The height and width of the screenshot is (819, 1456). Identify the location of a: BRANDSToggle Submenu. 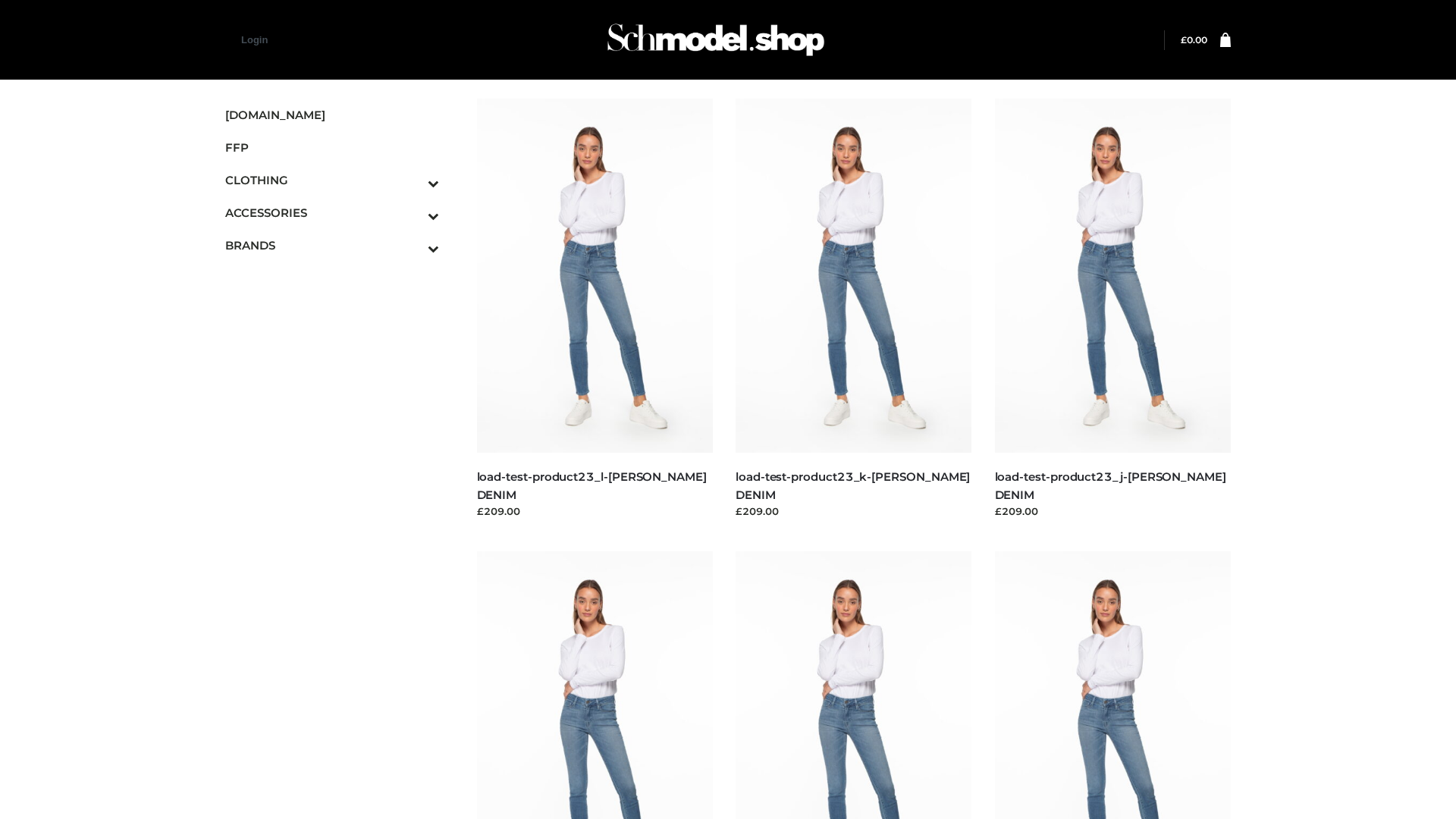
(332, 245).